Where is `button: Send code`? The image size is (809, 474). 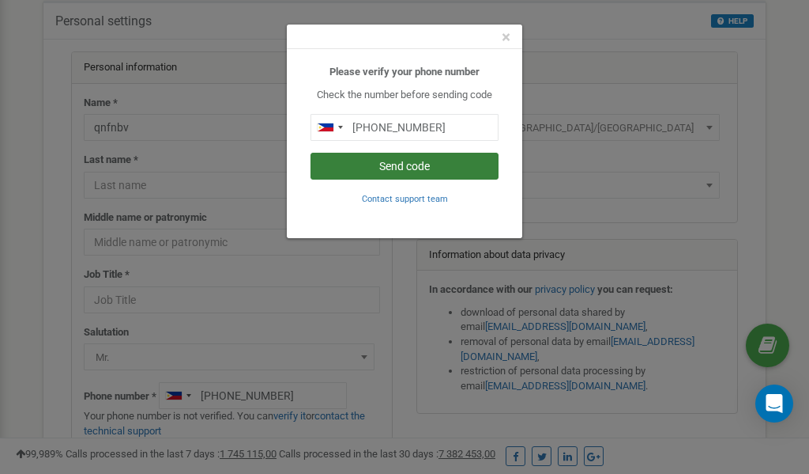 button: Send code is located at coordinates (405, 166).